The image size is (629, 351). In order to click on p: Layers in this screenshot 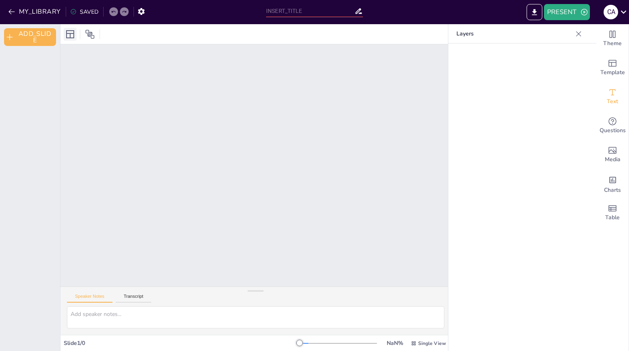, I will do `click(514, 34)`.